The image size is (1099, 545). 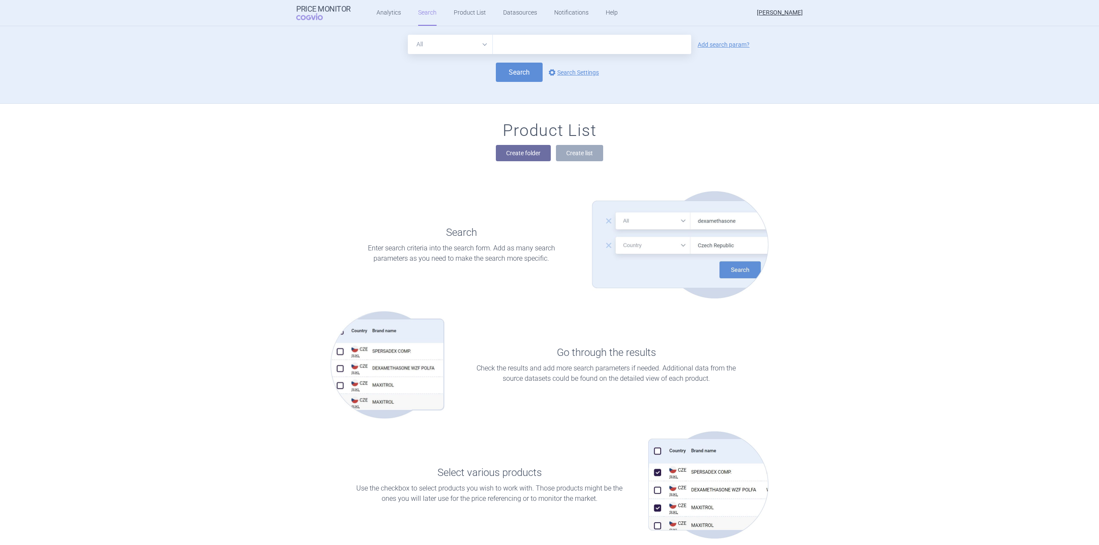 I want to click on p: Enter search criteria into the search form. Add as many search parameters as you need to make the..., so click(x=461, y=254).